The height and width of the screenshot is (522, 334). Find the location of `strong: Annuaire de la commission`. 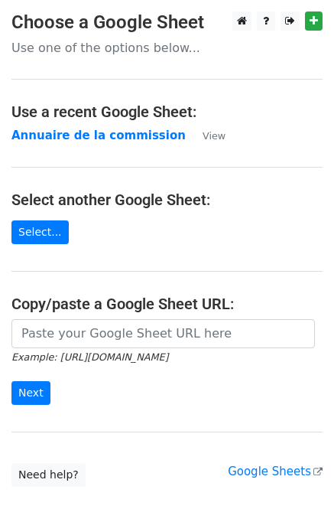

strong: Annuaire de la commission is located at coordinates (99, 135).